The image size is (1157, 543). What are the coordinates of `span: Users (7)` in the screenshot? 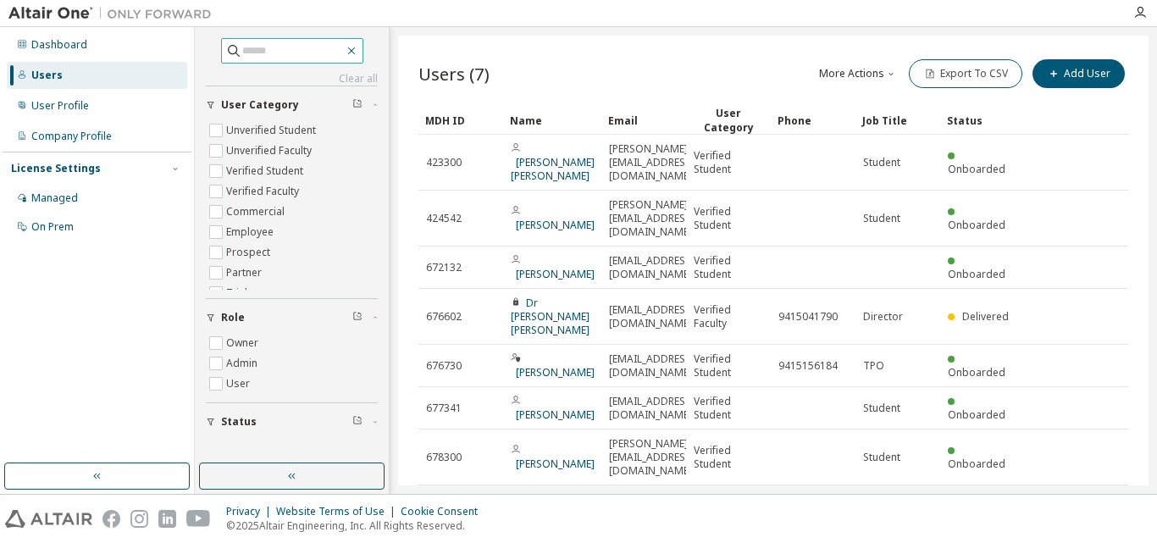 It's located at (454, 74).